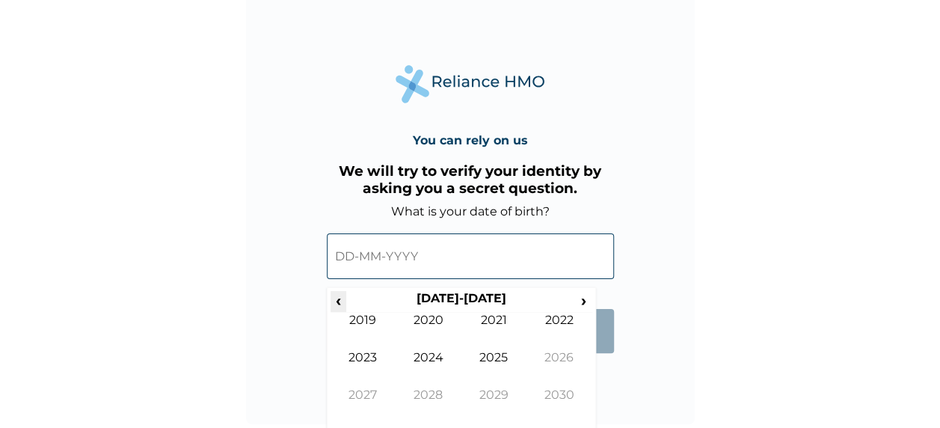 The height and width of the screenshot is (428, 940). I want to click on td: 2024, so click(428, 369).